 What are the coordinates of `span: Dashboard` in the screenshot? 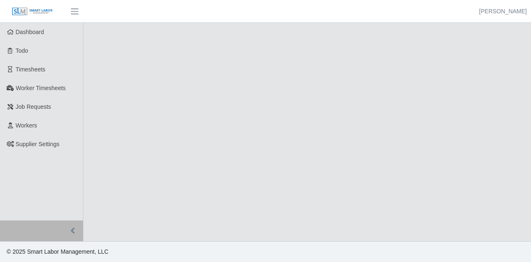 It's located at (30, 32).